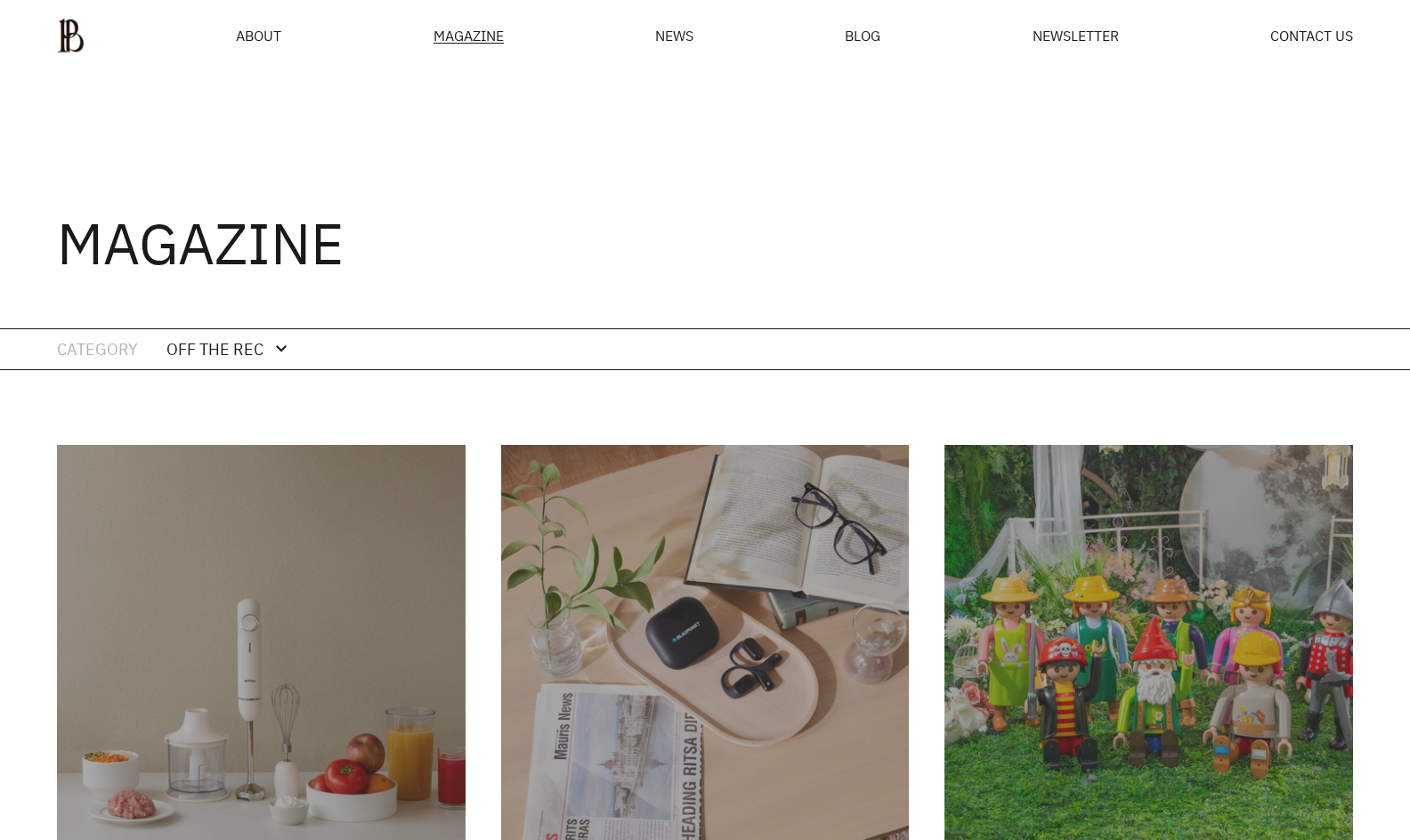 This screenshot has height=840, width=1410. I want to click on a: BLOG, so click(862, 36).